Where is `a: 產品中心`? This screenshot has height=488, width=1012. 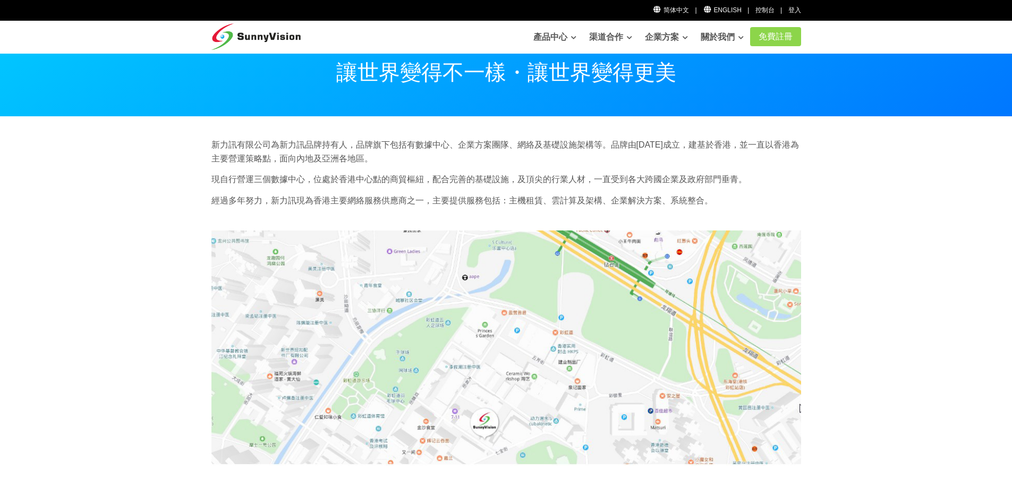
a: 產品中心 is located at coordinates (555, 37).